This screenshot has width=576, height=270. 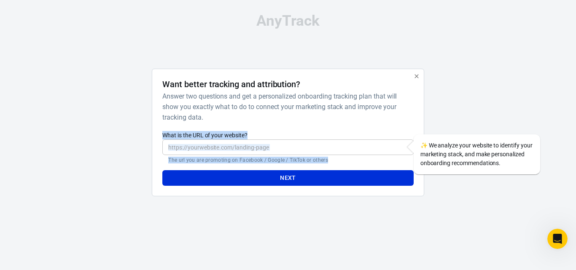 I want to click on div: AnyTrack, so click(x=288, y=21).